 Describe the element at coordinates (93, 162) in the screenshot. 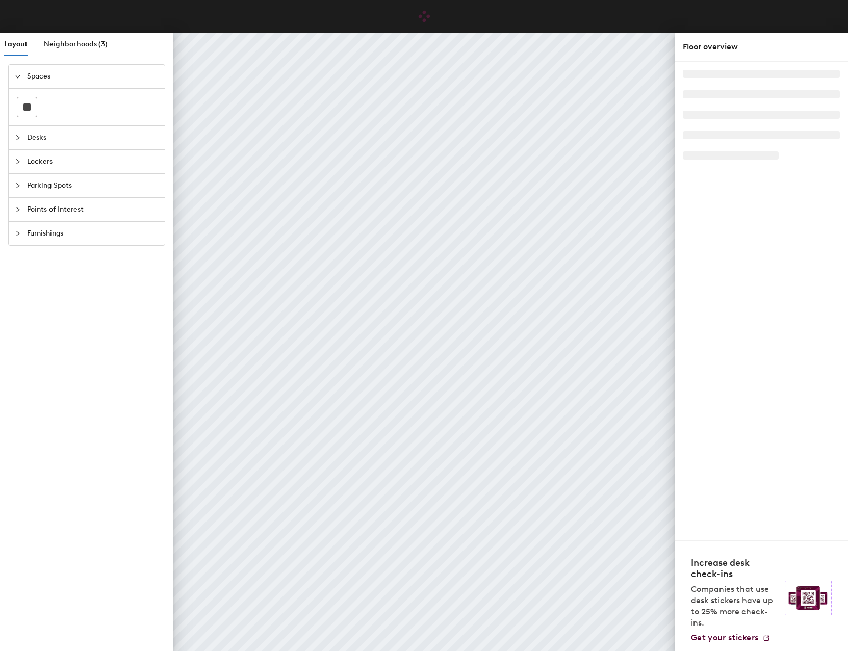

I see `span: Lockers` at that location.